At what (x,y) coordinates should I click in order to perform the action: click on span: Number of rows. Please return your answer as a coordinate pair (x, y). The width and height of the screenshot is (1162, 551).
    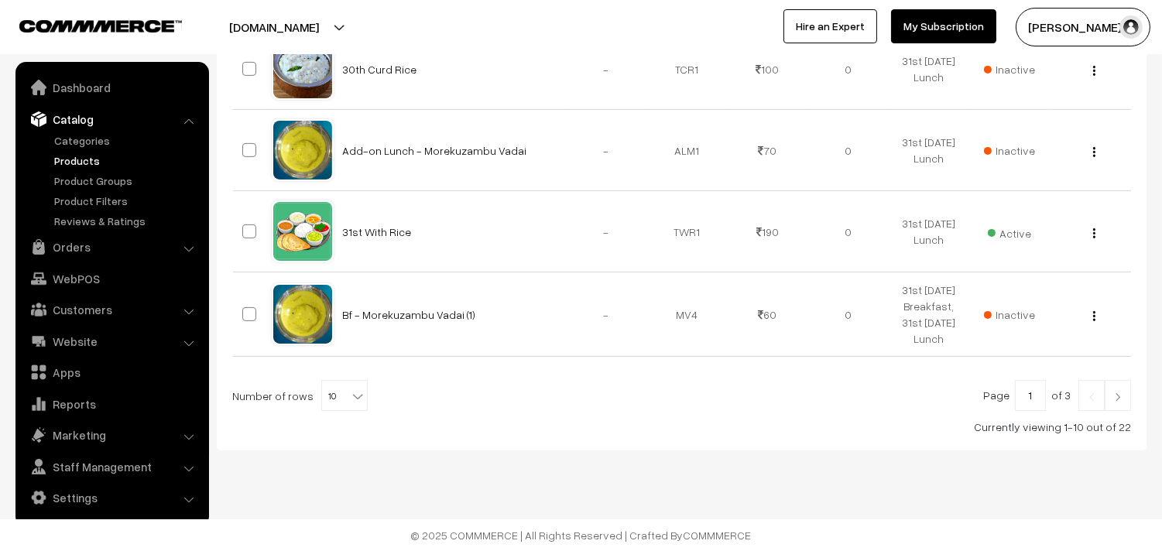
    Looking at the image, I should click on (272, 395).